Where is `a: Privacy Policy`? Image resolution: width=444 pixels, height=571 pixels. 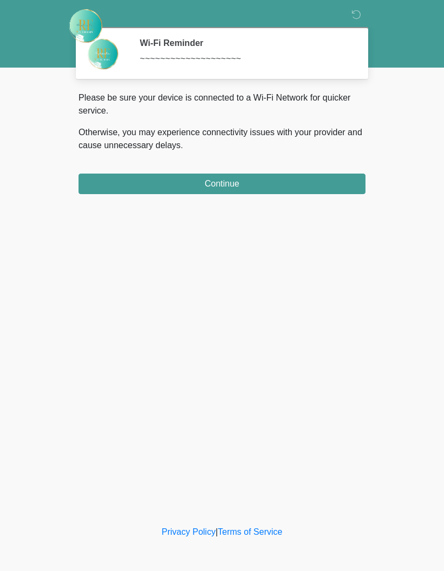 a: Privacy Policy is located at coordinates (189, 532).